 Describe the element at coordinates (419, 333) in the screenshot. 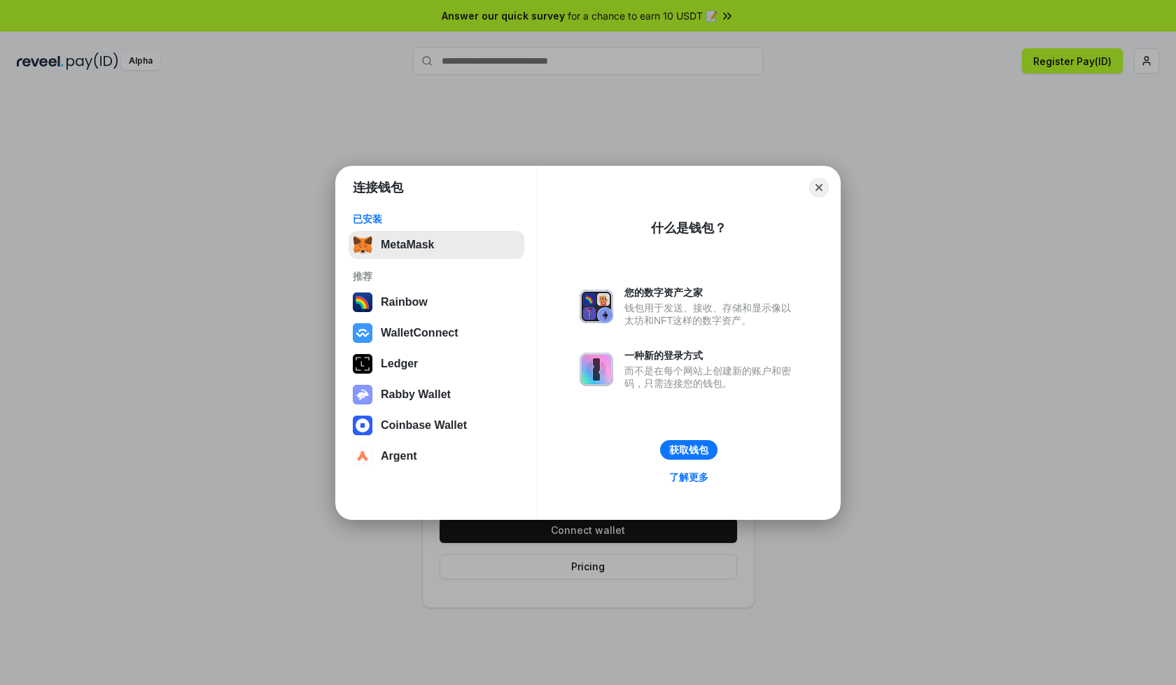

I see `div: WalletConnect` at that location.